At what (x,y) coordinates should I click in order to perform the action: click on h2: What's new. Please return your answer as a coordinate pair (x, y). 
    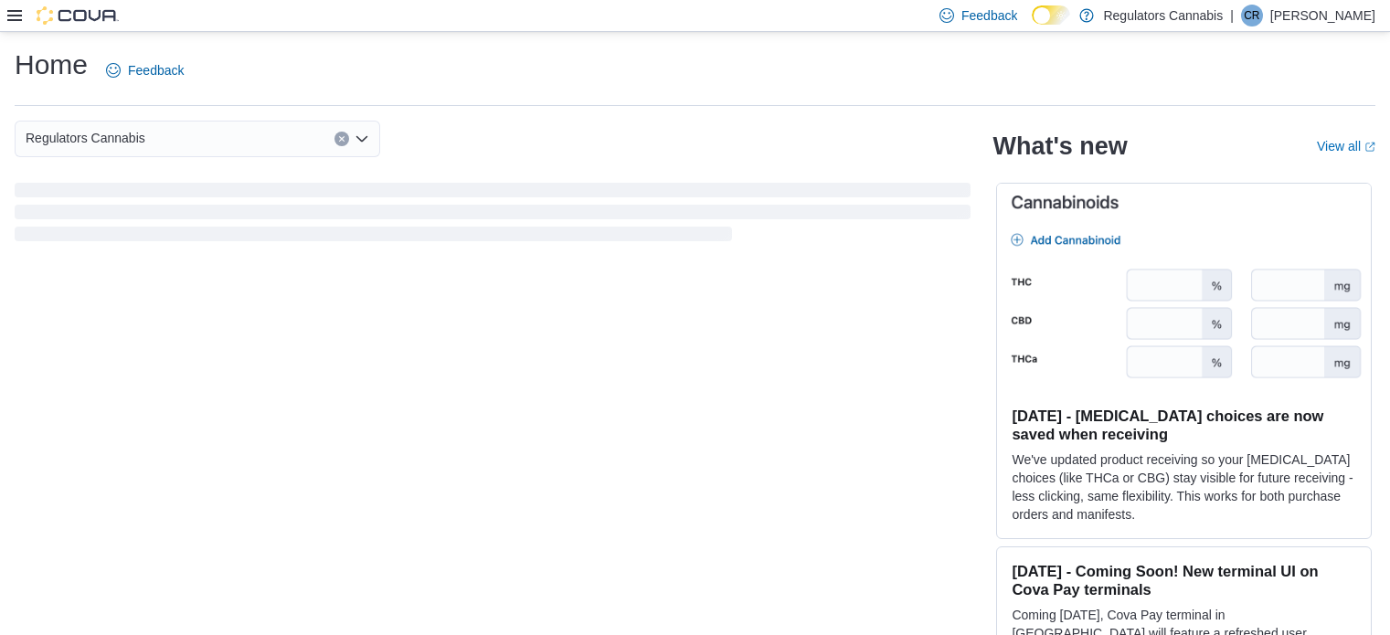
    Looking at the image, I should click on (1059, 146).